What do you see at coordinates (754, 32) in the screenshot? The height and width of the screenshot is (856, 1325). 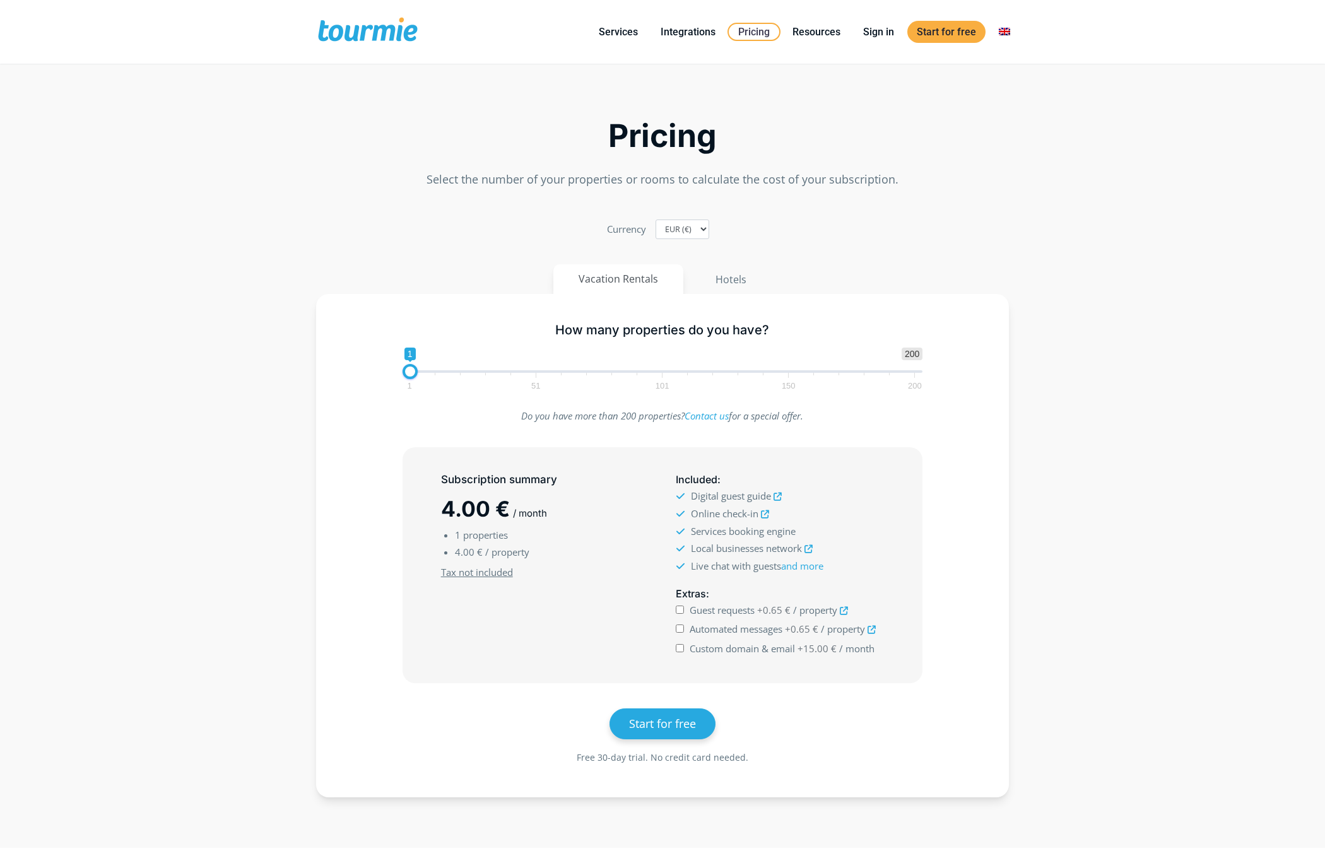 I see `a: Pricing` at bounding box center [754, 32].